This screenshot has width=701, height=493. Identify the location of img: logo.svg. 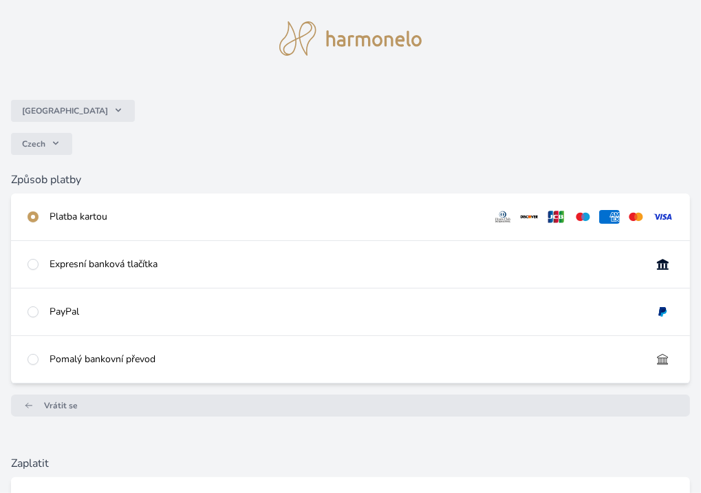
(351, 39).